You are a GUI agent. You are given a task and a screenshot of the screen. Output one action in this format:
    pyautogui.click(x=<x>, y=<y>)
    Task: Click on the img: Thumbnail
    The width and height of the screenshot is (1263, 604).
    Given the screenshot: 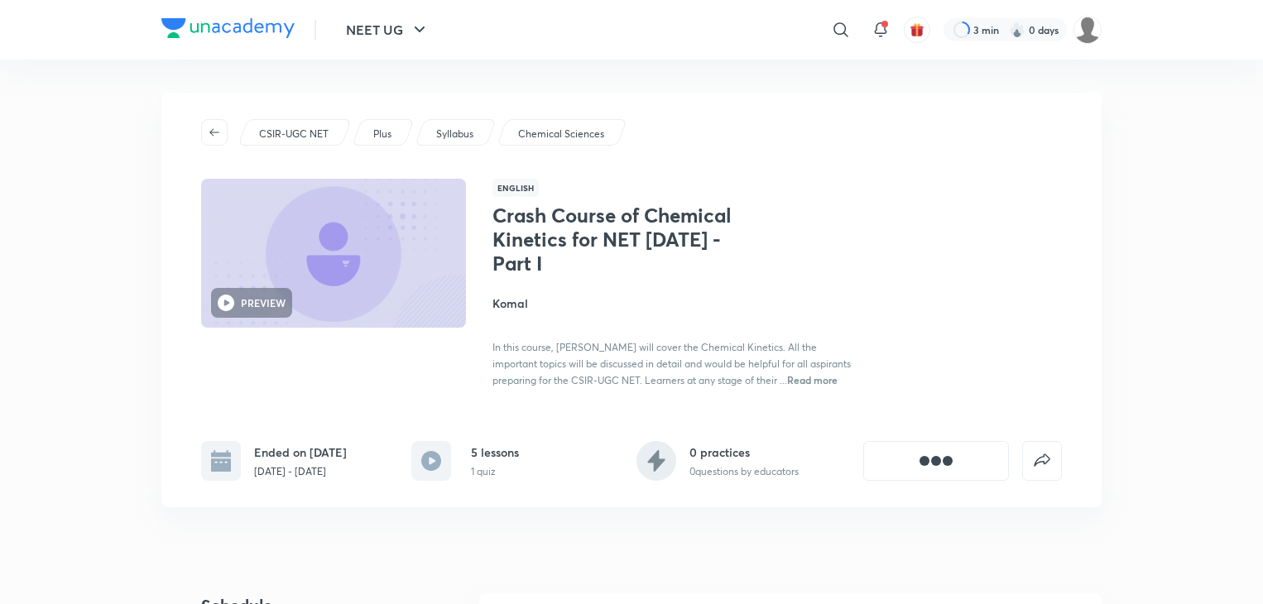 What is the action you would take?
    pyautogui.click(x=333, y=253)
    